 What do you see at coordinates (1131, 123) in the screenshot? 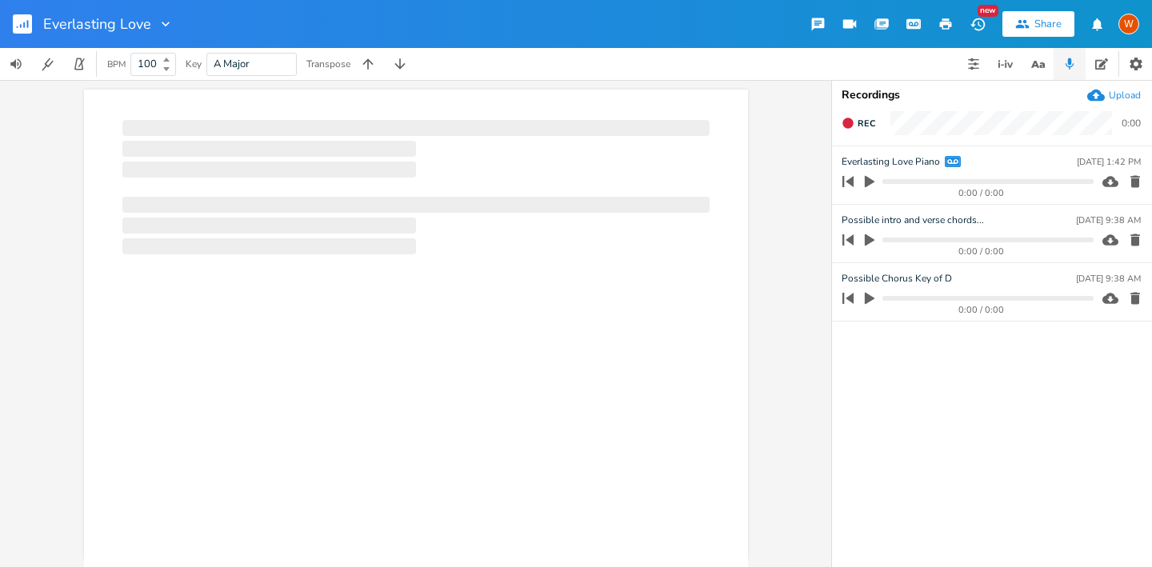
I see `div: 0:00` at bounding box center [1131, 123].